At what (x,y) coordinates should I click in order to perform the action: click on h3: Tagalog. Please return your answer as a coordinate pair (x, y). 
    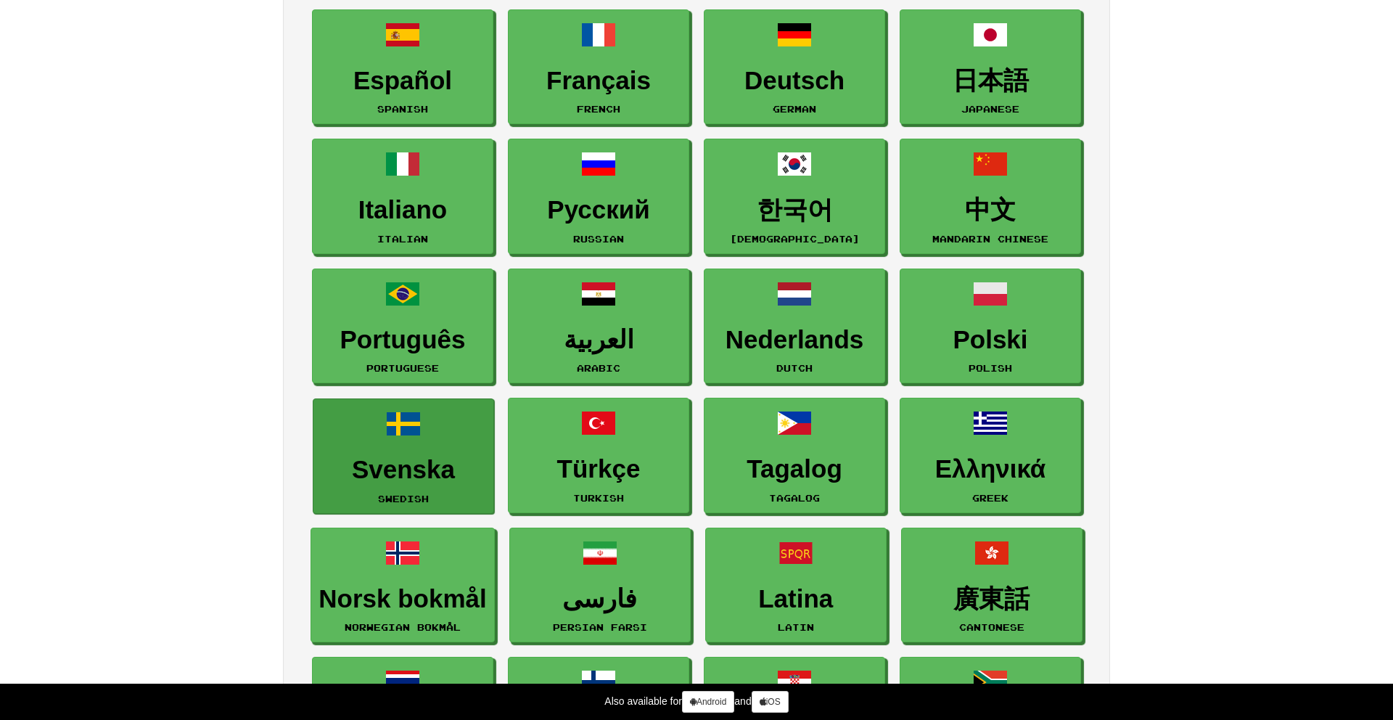
    Looking at the image, I should click on (794, 469).